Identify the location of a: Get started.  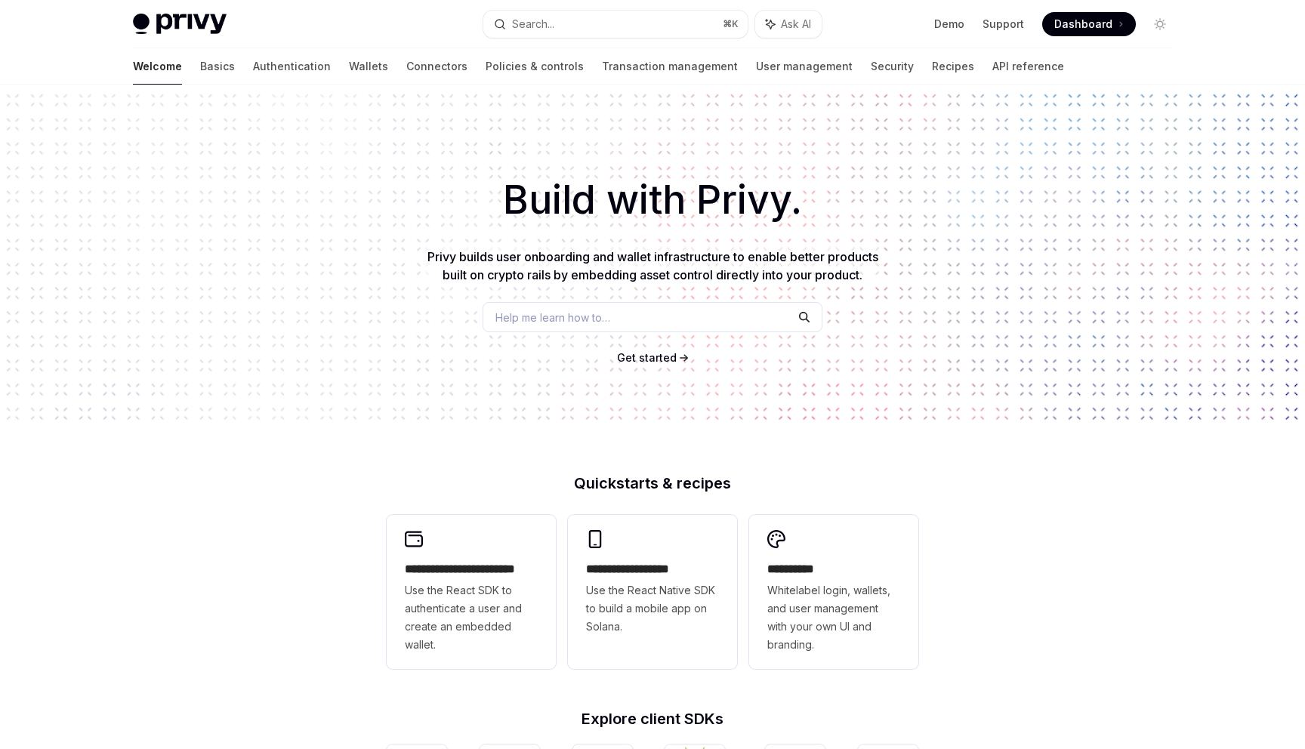
(647, 358).